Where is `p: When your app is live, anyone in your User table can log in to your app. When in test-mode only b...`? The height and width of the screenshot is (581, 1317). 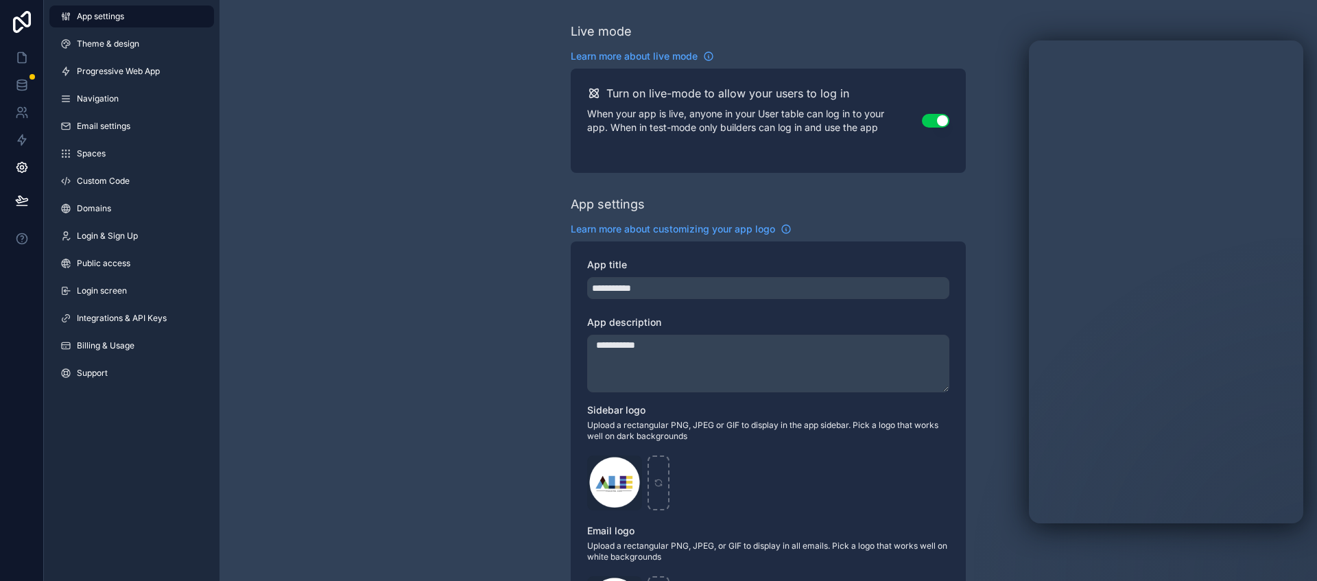 p: When your app is live, anyone in your User table can log in to your app. When in test-mode only b... is located at coordinates (755, 121).